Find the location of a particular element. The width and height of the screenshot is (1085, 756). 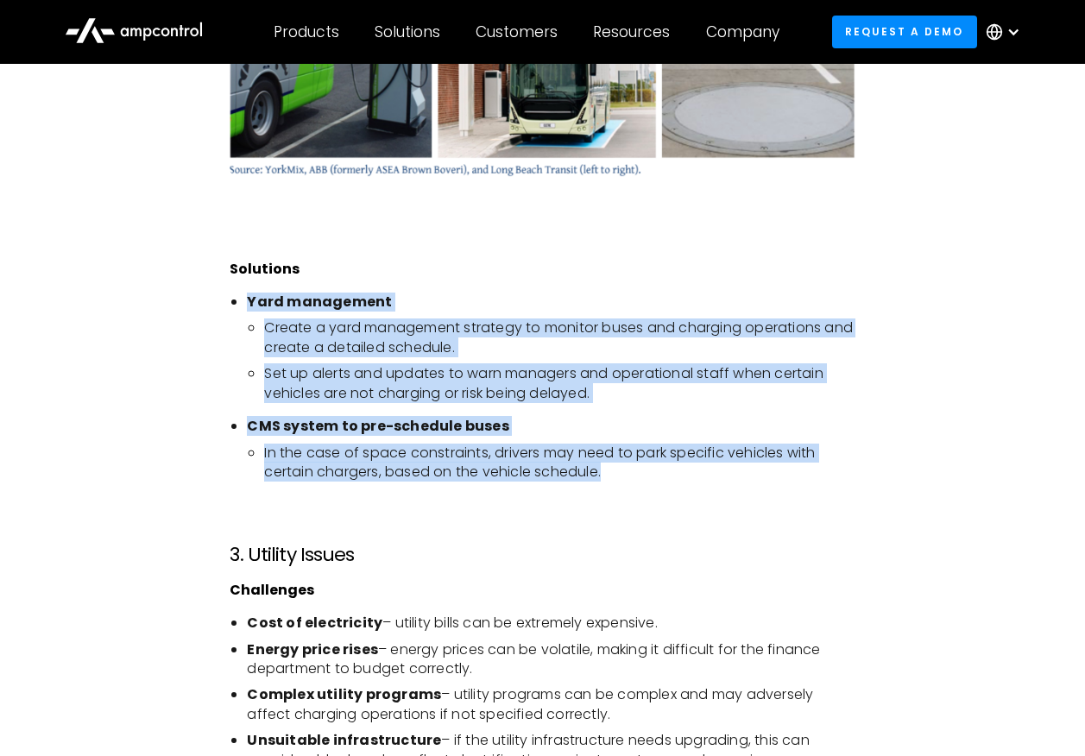

a: Request a demo is located at coordinates (905, 31).